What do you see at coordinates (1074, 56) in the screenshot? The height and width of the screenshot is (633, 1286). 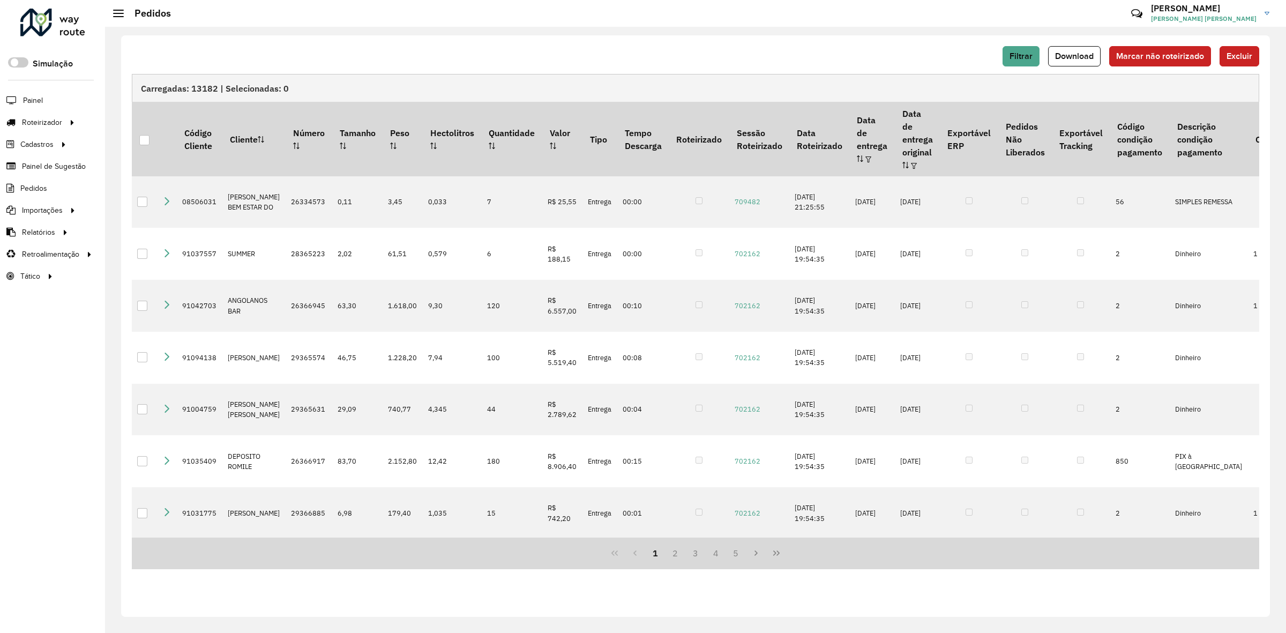 I see `button: Download` at bounding box center [1074, 56].